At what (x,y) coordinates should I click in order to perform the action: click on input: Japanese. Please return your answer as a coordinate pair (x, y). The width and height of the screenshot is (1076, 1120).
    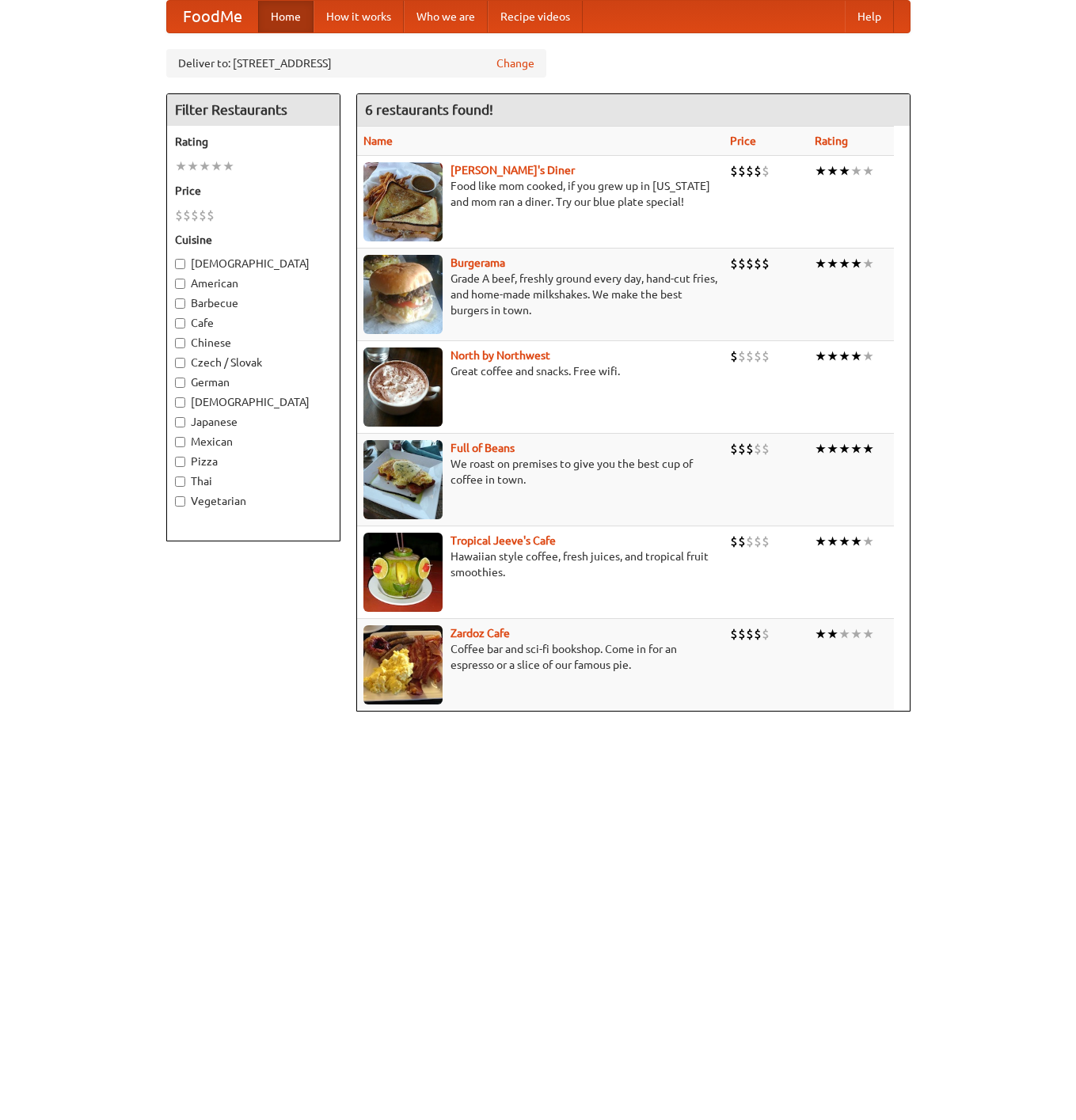
    Looking at the image, I should click on (180, 421).